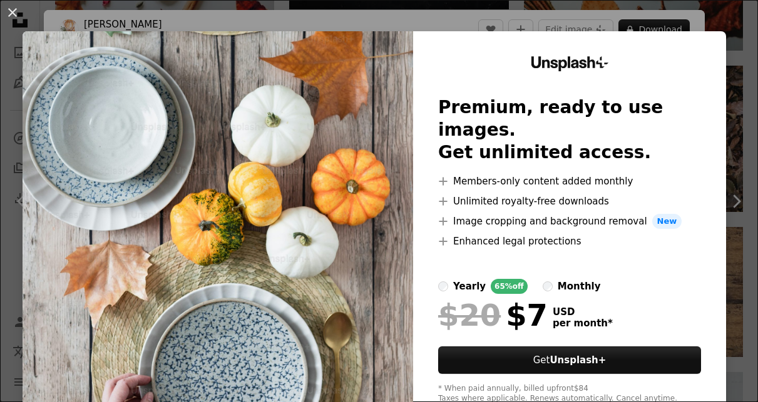  Describe the element at coordinates (443, 287) in the screenshot. I see `input: yearly65%off` at that location.